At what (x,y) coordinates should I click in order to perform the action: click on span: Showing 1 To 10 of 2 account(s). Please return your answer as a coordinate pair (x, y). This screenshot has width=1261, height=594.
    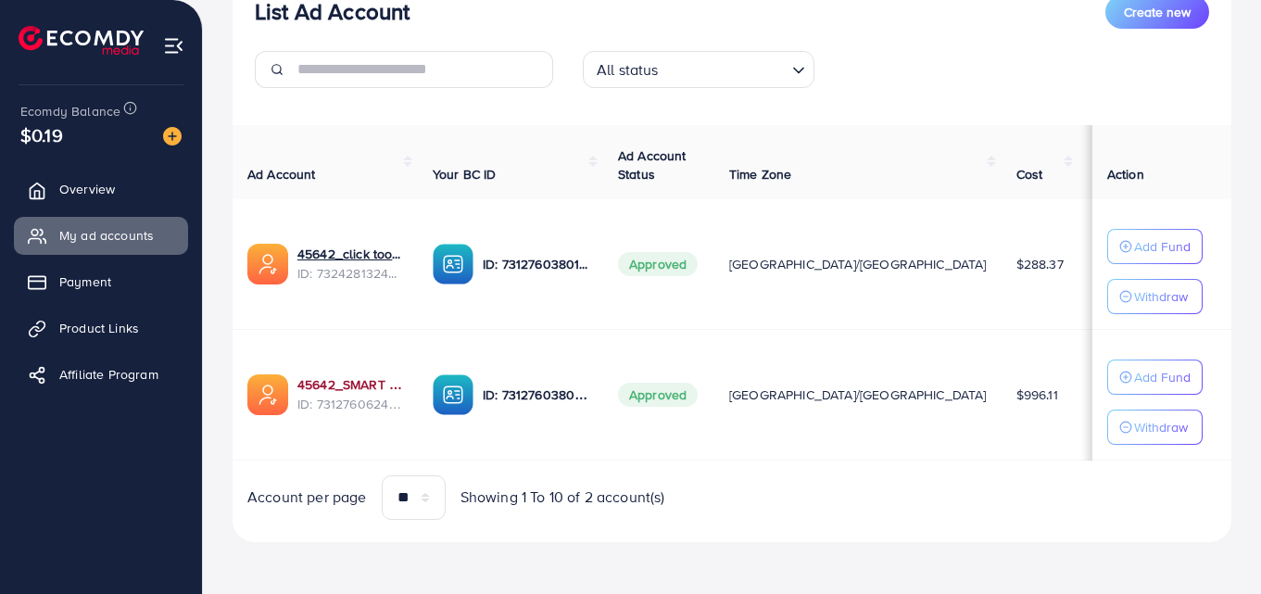
    Looking at the image, I should click on (562, 497).